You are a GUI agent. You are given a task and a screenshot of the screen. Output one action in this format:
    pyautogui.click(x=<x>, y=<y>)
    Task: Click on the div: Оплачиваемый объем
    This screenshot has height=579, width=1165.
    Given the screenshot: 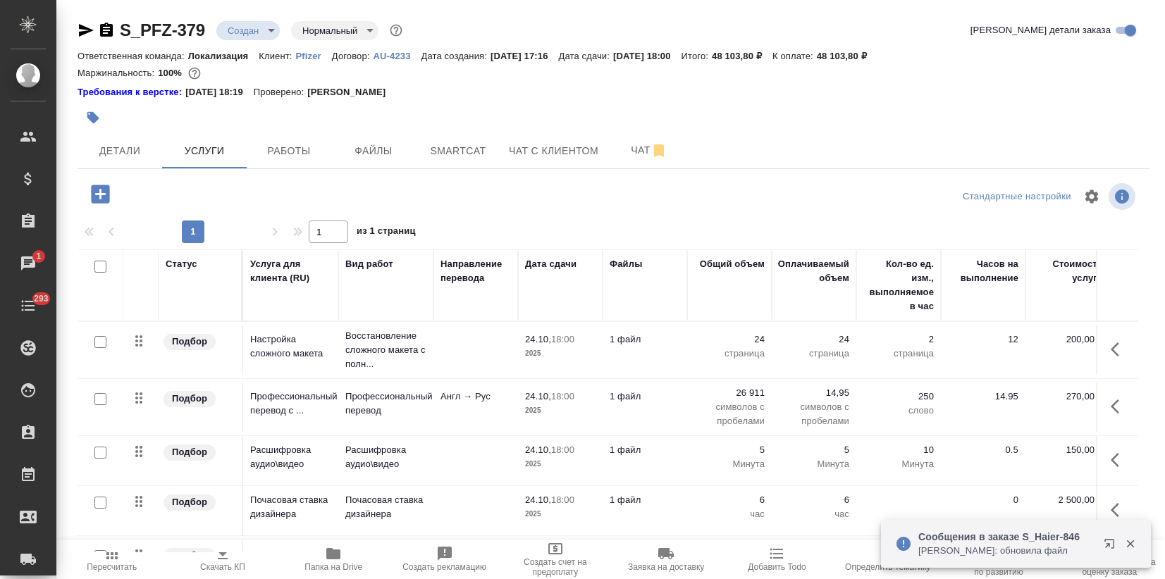 What is the action you would take?
    pyautogui.click(x=813, y=271)
    